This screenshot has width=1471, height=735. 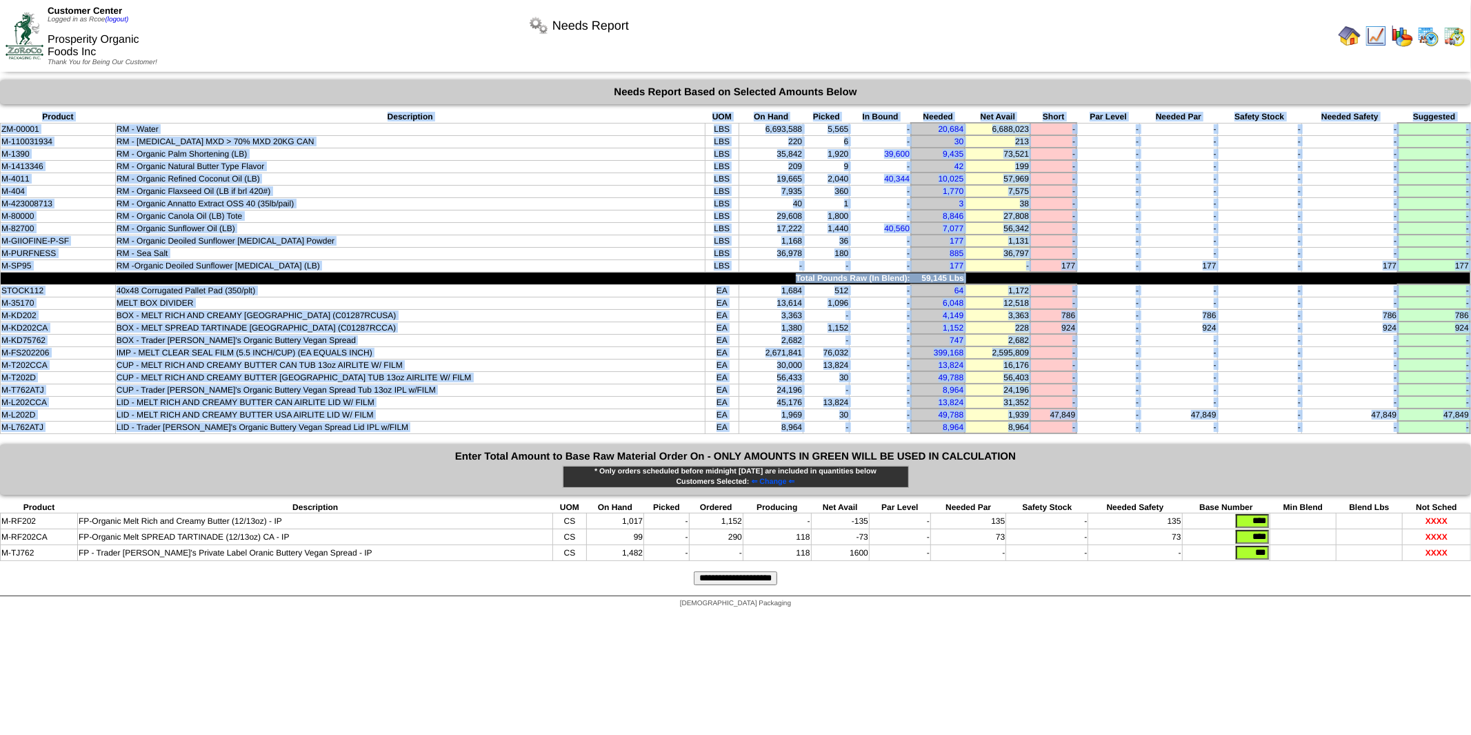 What do you see at coordinates (953, 154) in the screenshot?
I see `a: 9,435` at bounding box center [953, 154].